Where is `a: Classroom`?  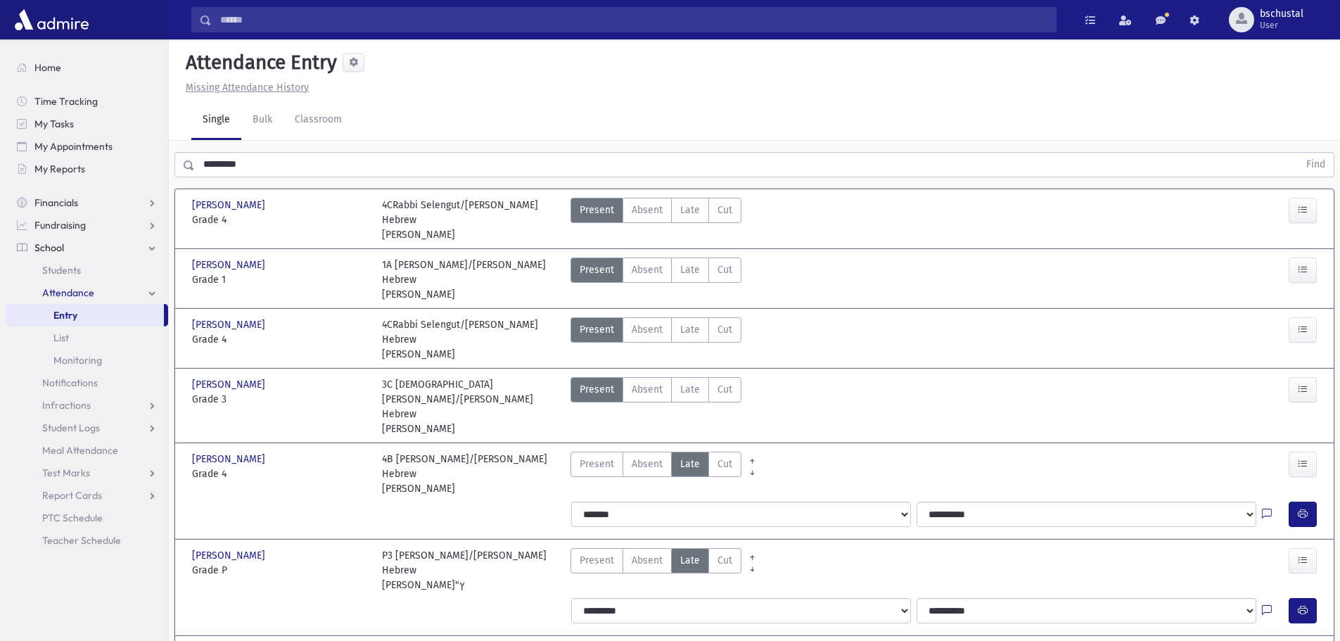
a: Classroom is located at coordinates (318, 120).